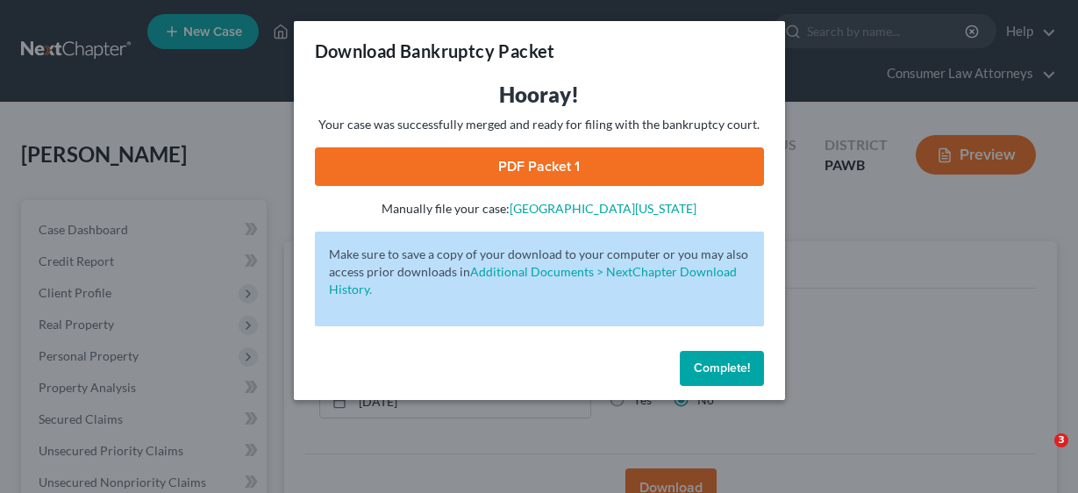 This screenshot has height=493, width=1078. Describe the element at coordinates (1062, 440) in the screenshot. I see `span: 3` at that location.